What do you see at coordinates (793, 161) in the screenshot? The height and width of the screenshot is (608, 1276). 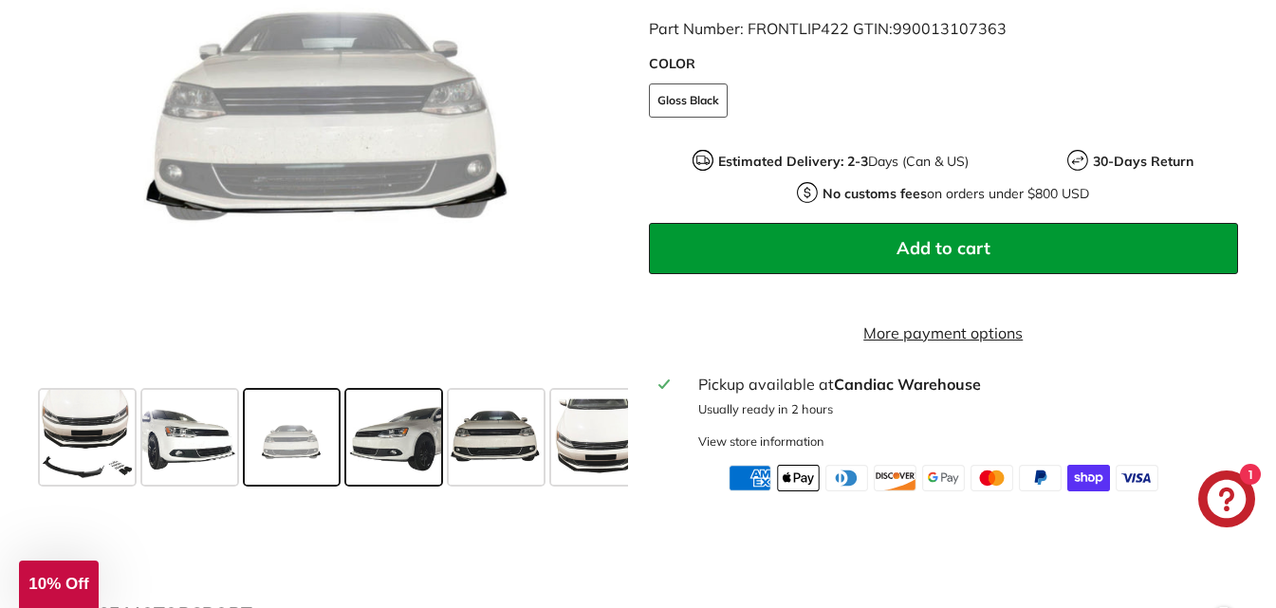 I see `strong: Estimated Delivery: 2-3` at bounding box center [793, 161].